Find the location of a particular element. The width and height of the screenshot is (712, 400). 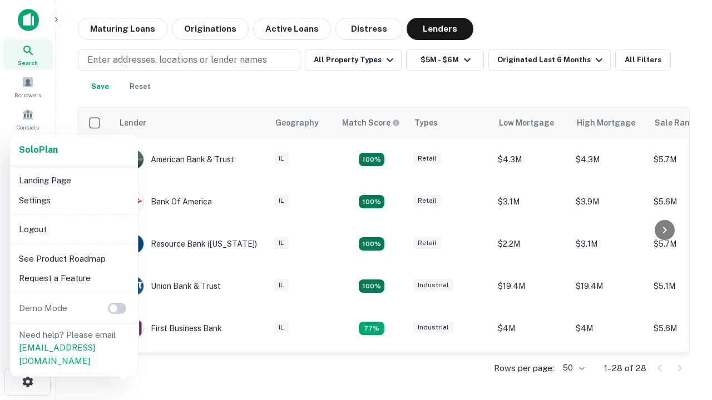

li: Settings is located at coordinates (74, 201).